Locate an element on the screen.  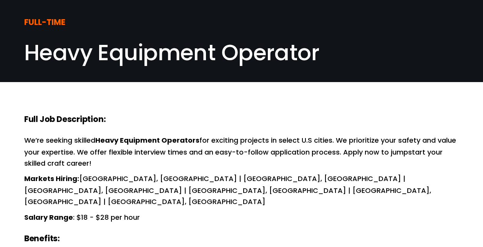
strong: FULL-TIME is located at coordinates (45, 23).